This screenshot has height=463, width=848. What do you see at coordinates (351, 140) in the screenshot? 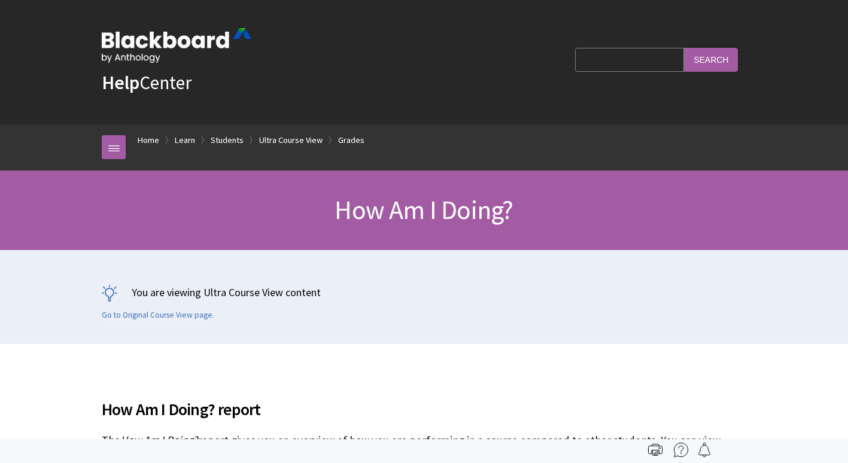
I see `a: Grades` at bounding box center [351, 140].